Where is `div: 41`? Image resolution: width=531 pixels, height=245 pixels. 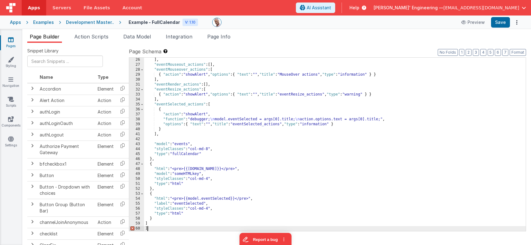 div: 41 is located at coordinates (137, 134).